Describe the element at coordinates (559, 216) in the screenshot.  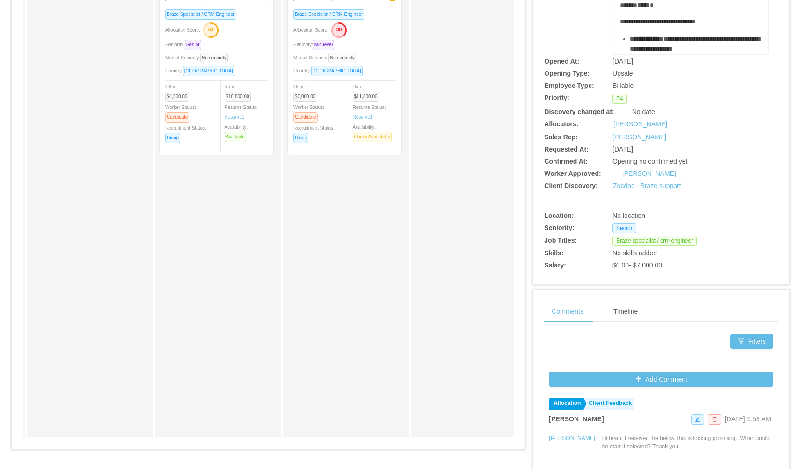
I see `b: Location:` at that location.